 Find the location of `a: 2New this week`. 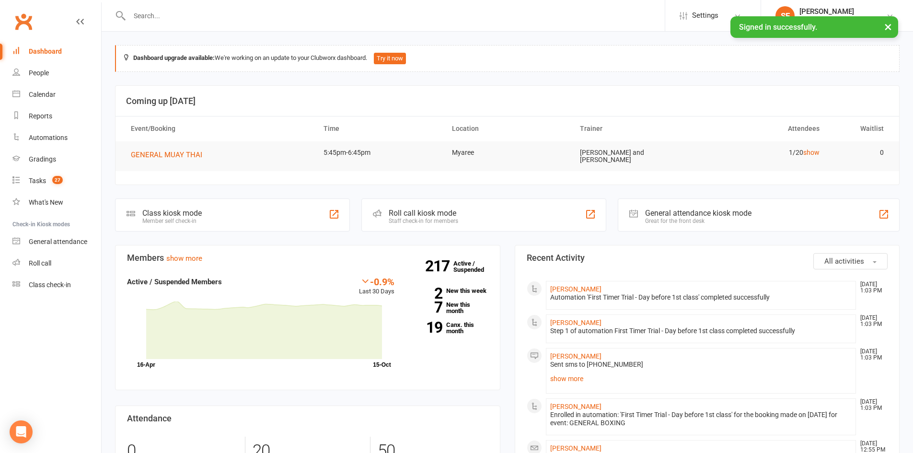

a: 2New this week is located at coordinates (449, 291).